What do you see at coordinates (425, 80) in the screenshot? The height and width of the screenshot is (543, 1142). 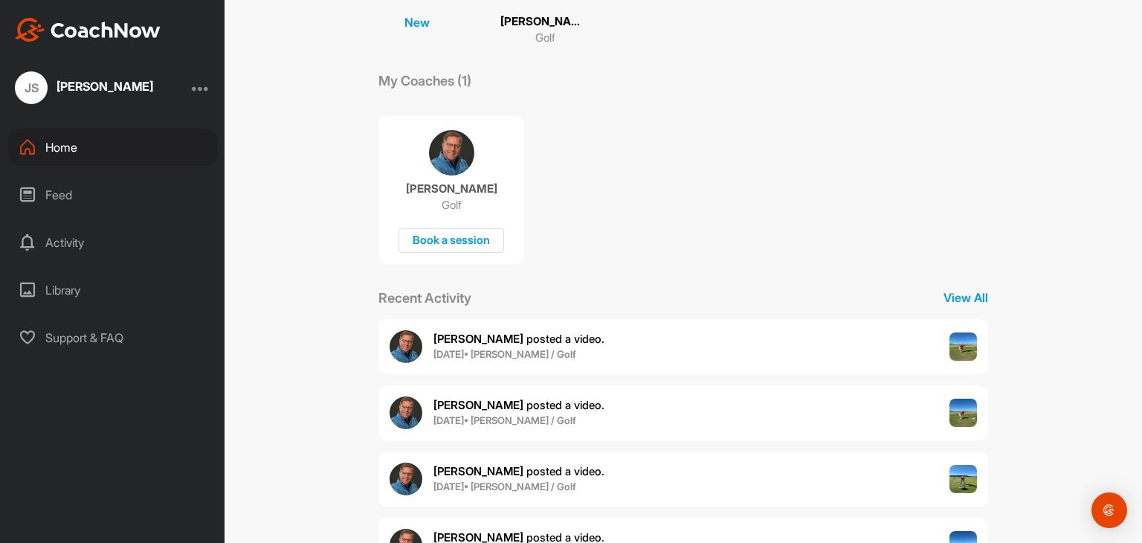 I see `p: My Coaches (1)` at bounding box center [425, 80].